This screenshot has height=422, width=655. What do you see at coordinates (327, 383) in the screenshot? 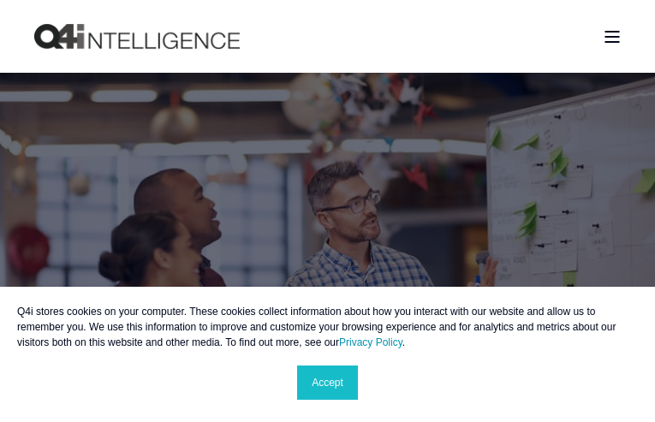
I see `a: Accept` at bounding box center [327, 383].